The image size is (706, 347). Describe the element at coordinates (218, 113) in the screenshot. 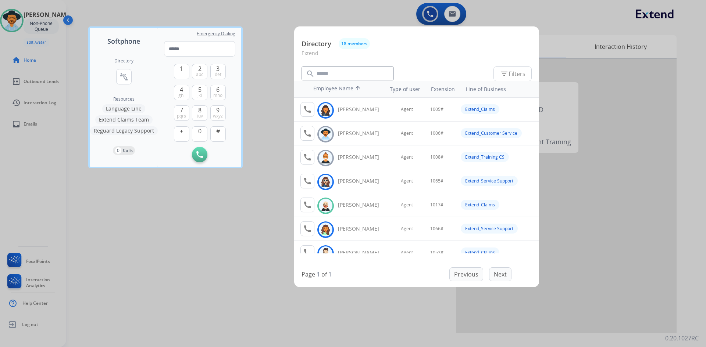

I see `button: 9wxyz` at that location.